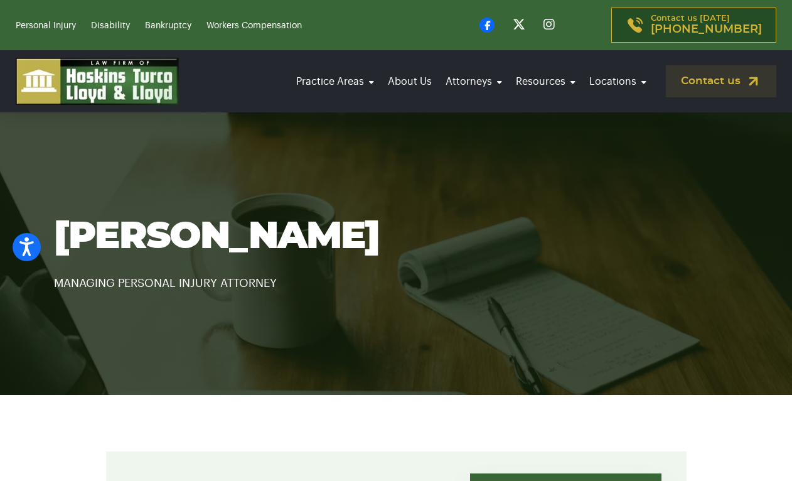 The width and height of the screenshot is (792, 481). I want to click on a: Bankruptcy, so click(168, 26).